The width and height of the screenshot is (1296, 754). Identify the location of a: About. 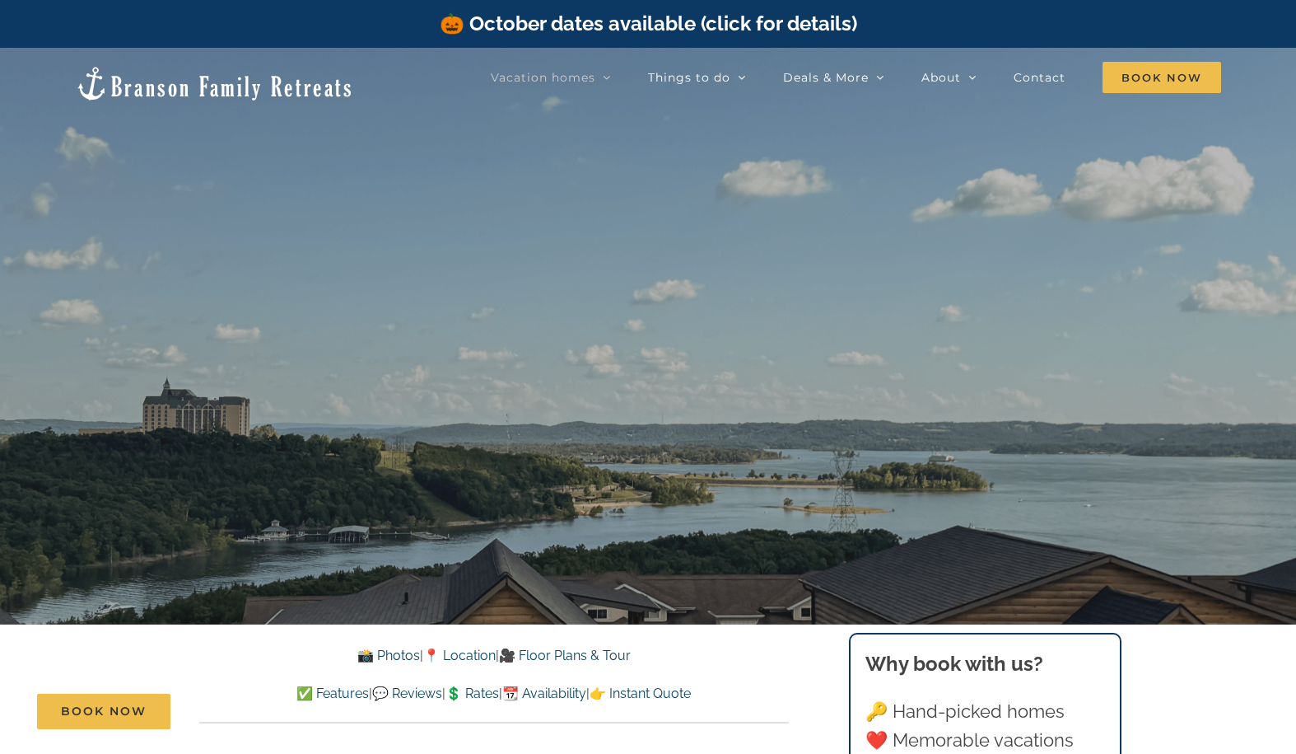
(949, 77).